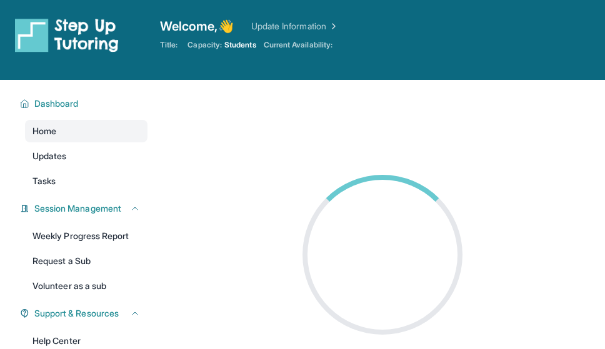  I want to click on span: Session Management, so click(77, 209).